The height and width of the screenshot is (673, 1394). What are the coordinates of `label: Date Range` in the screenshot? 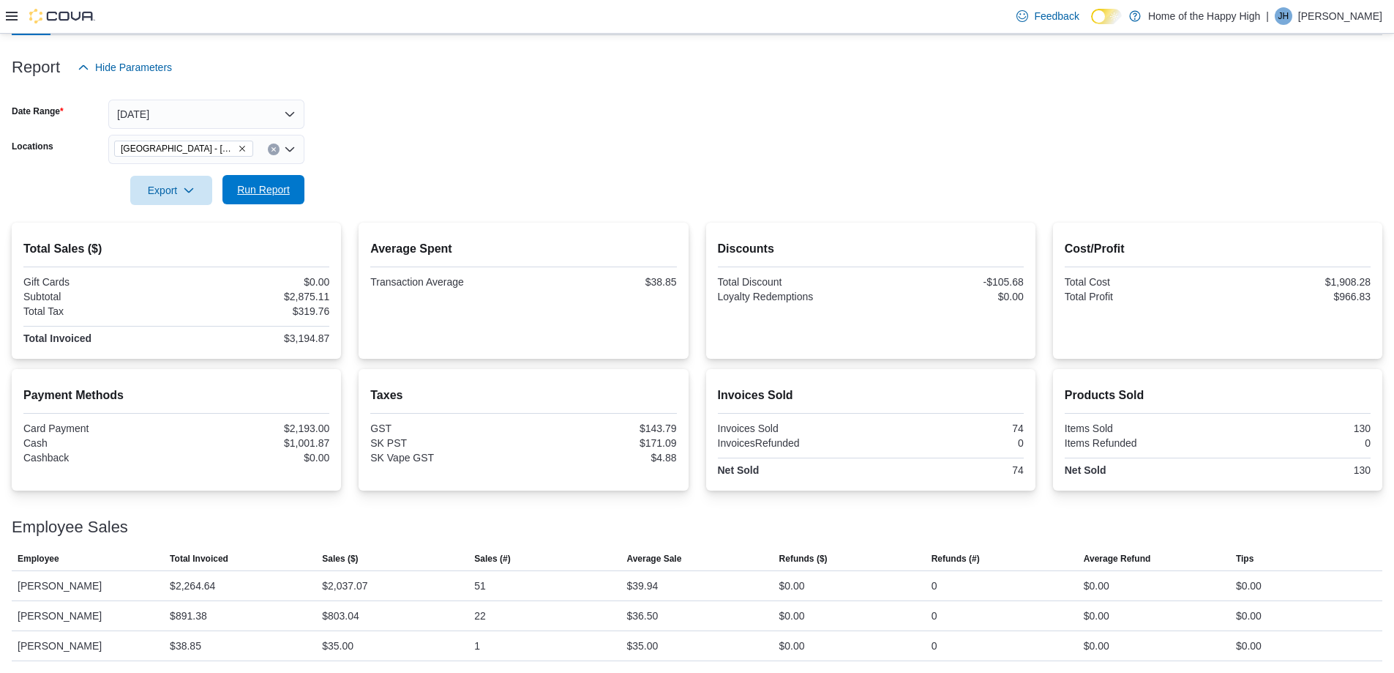 It's located at (37, 111).